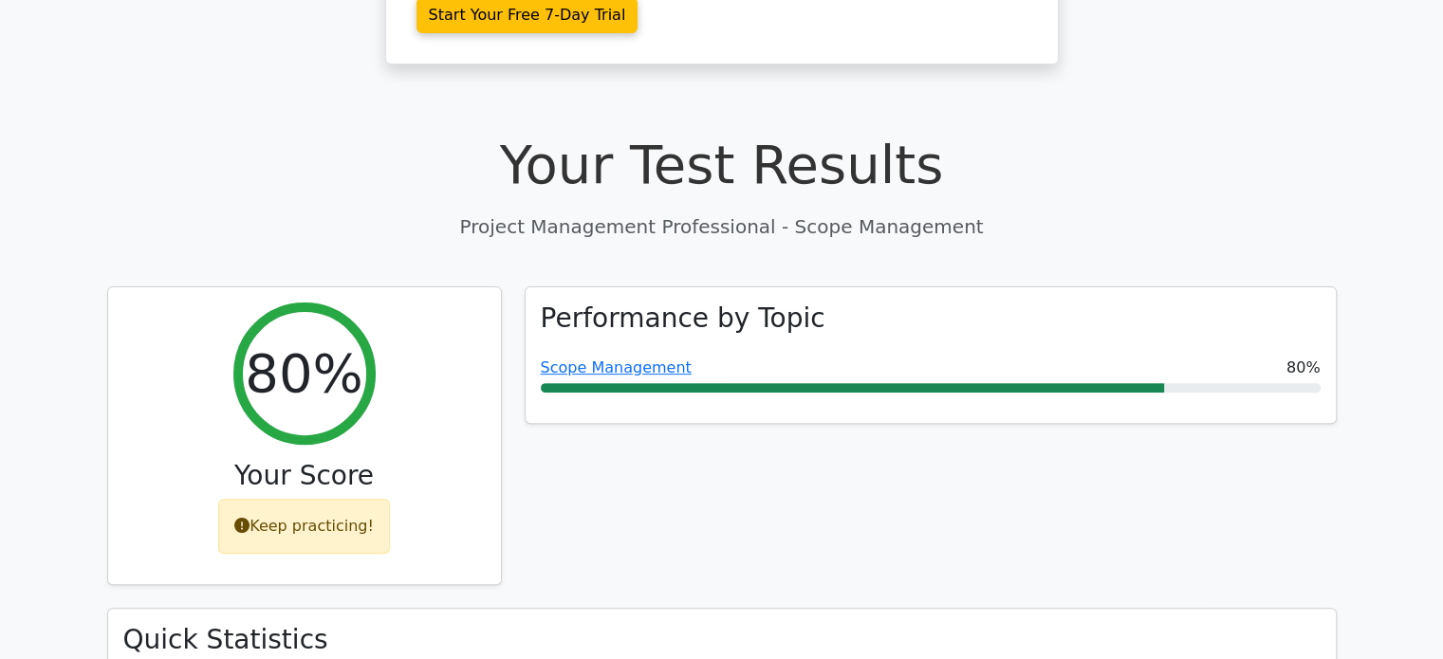  I want to click on h1: Your Test Results, so click(722, 164).